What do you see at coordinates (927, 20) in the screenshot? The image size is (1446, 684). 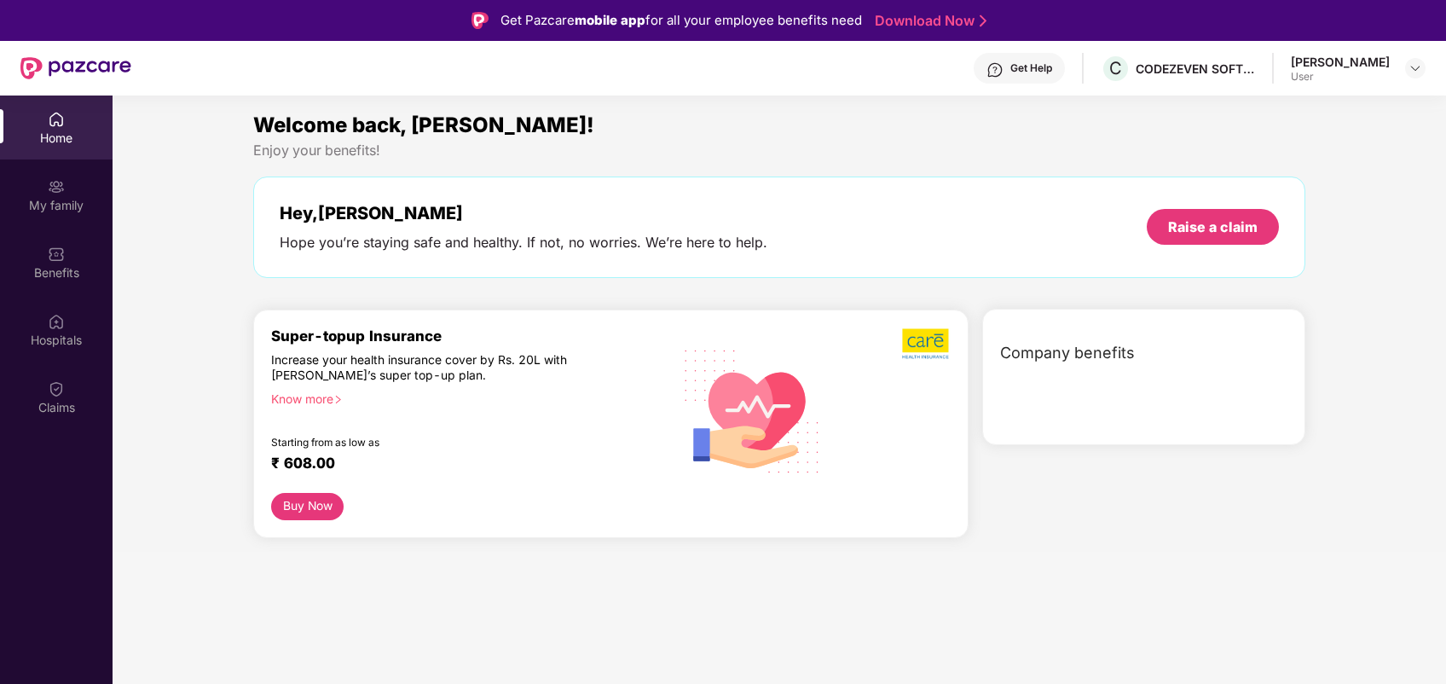 I see `a: Download Now` at bounding box center [927, 20].